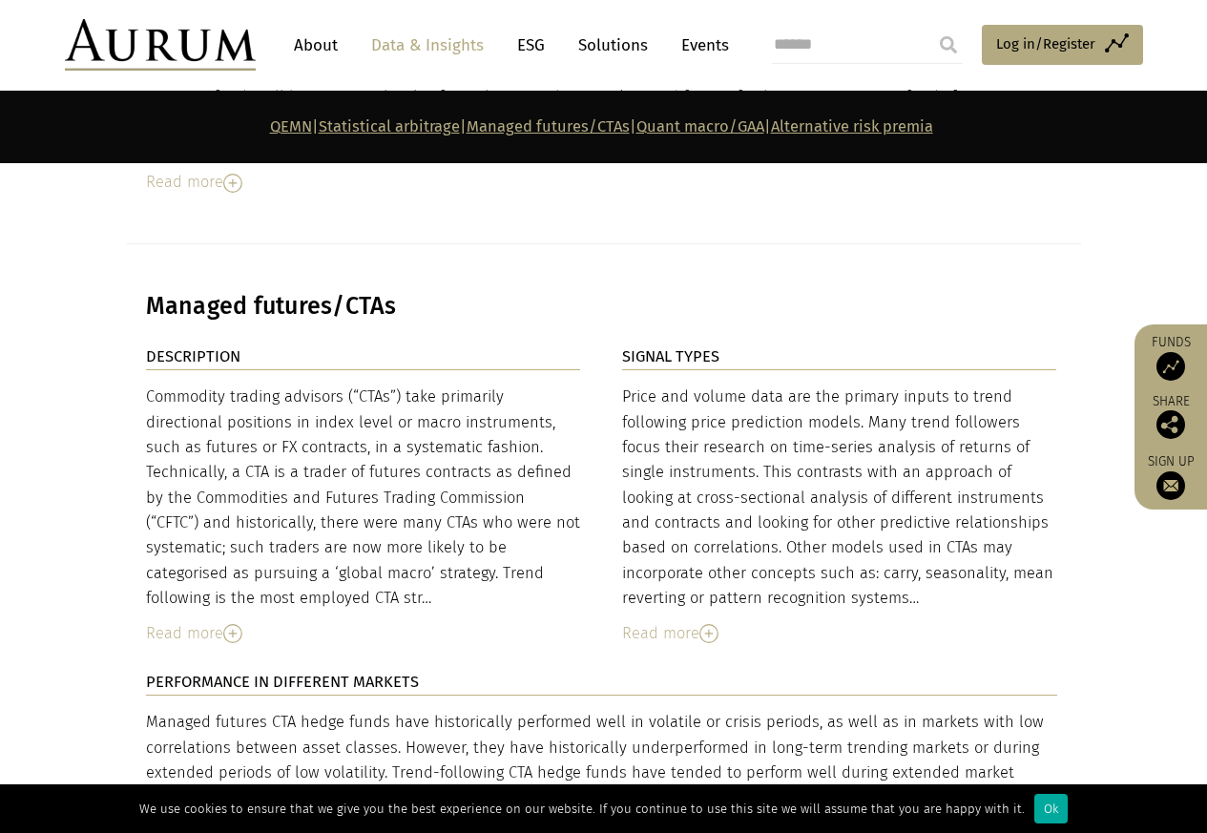 This screenshot has width=1207, height=833. I want to click on a: Managed futures/CTAs, so click(548, 126).